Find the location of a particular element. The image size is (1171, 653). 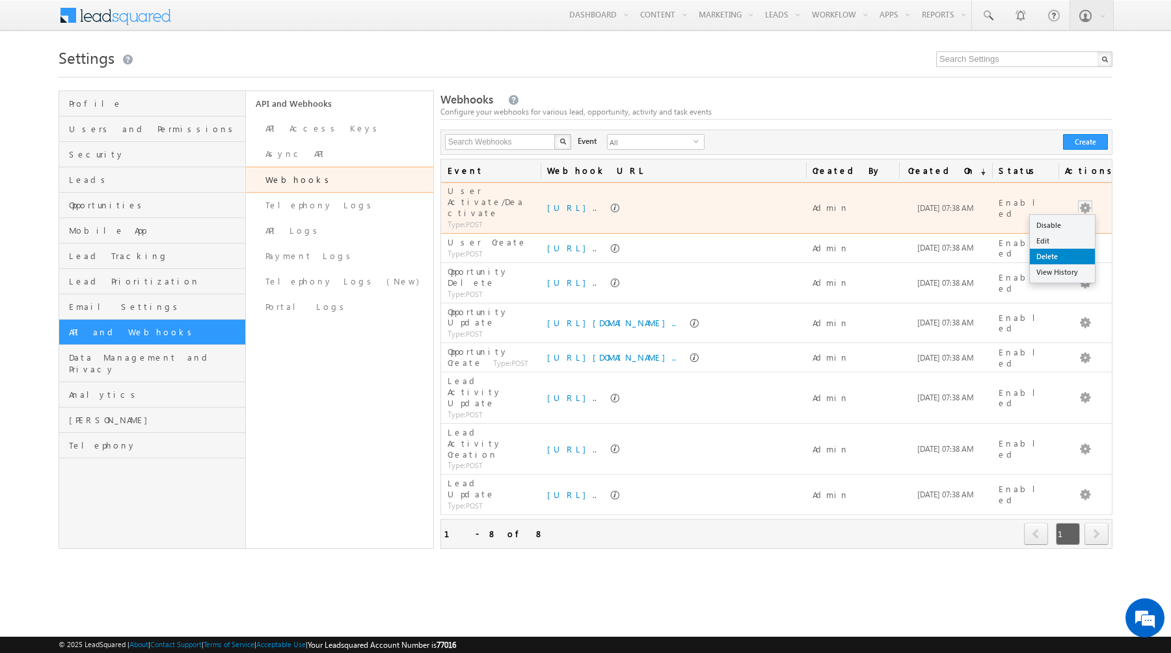

span: API and Webhooks is located at coordinates (156, 332).